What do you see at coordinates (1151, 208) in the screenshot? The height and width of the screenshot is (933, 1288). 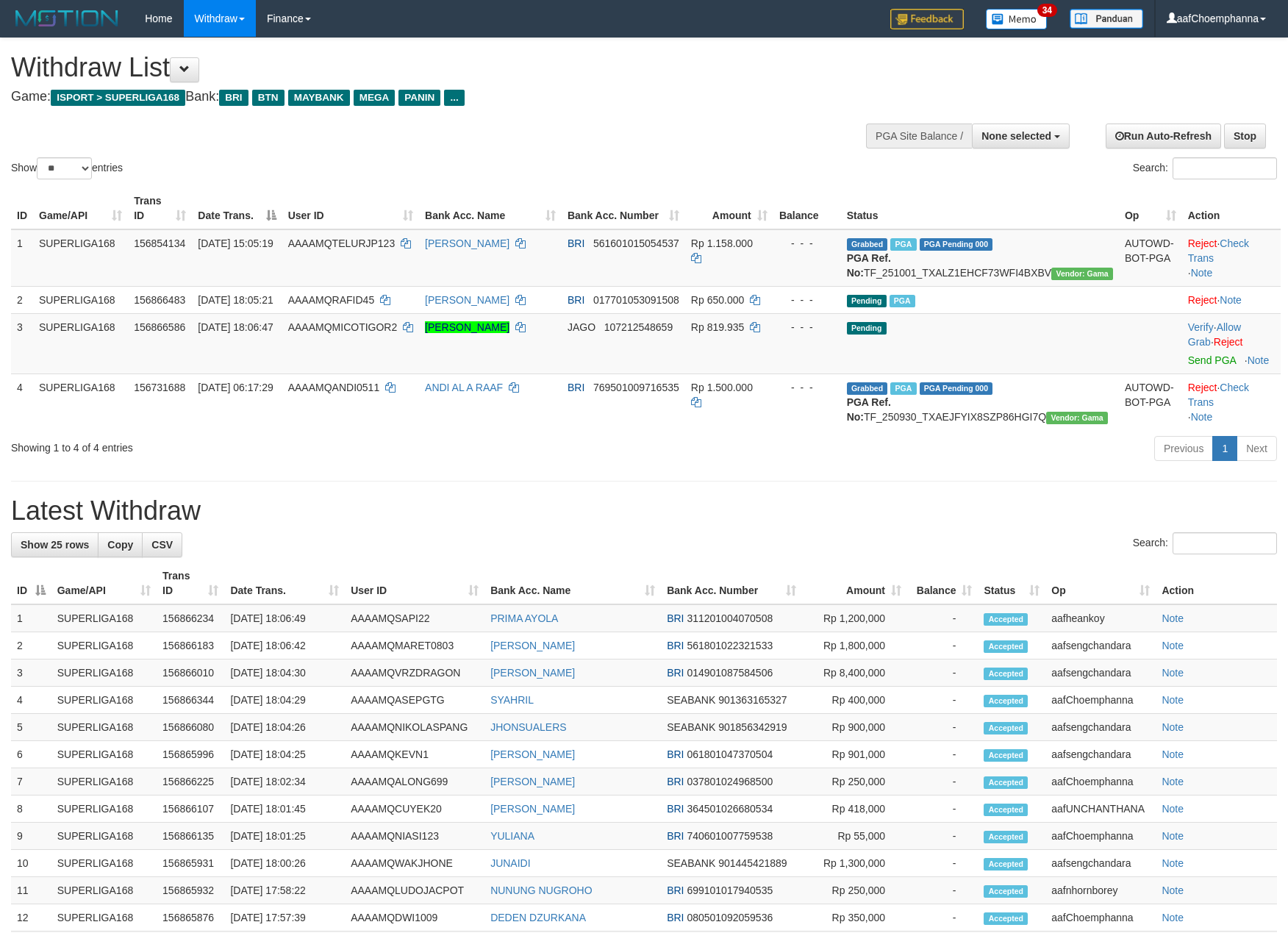 I see `th: Op: activate to sort column ascending` at bounding box center [1151, 208].